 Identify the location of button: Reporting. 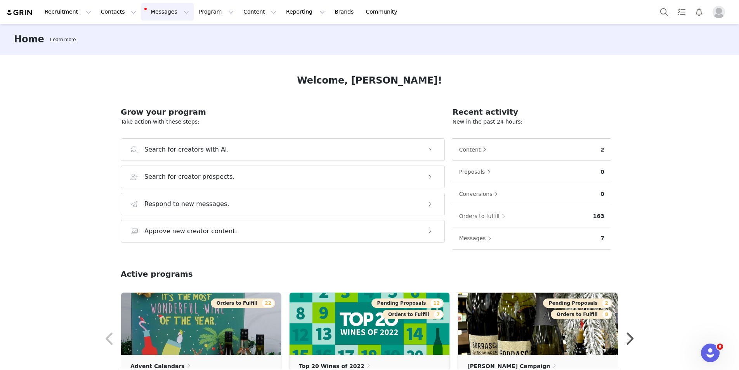
(305, 12).